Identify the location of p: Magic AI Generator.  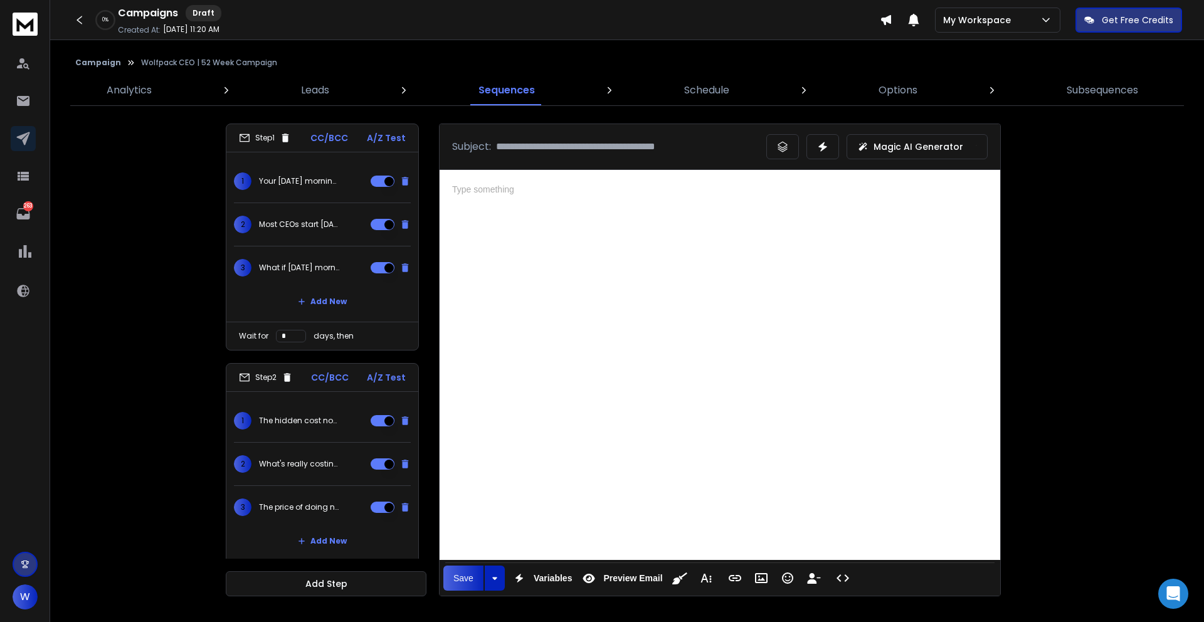
(918, 147).